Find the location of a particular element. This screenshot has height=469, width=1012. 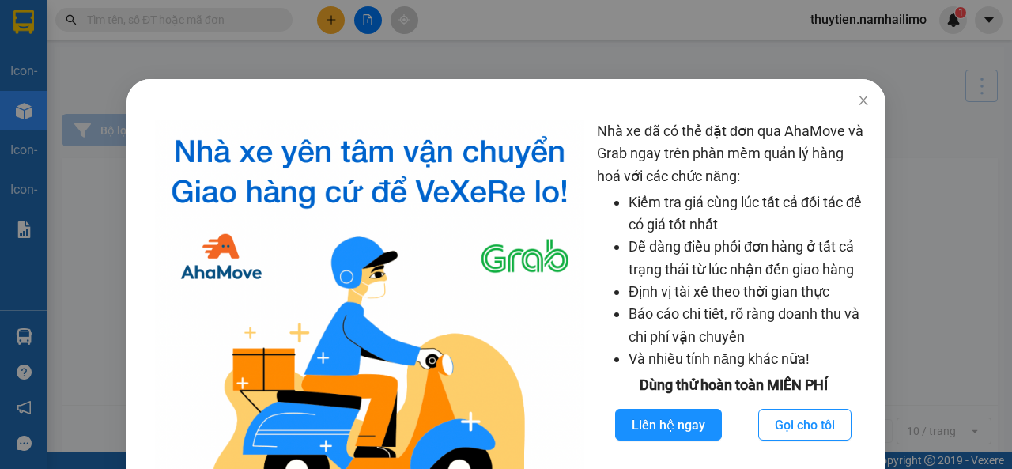

span: Gọi cho tôi is located at coordinates (805, 425).